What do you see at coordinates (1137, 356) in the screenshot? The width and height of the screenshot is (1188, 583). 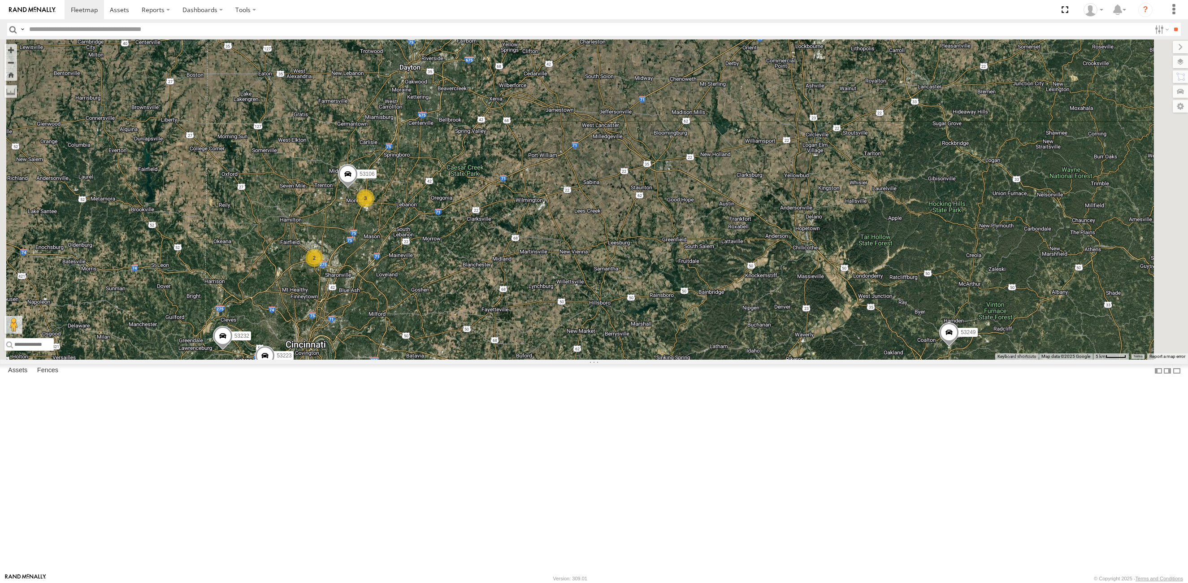 I see `a: Terms (opens in new tab)` at bounding box center [1137, 356].